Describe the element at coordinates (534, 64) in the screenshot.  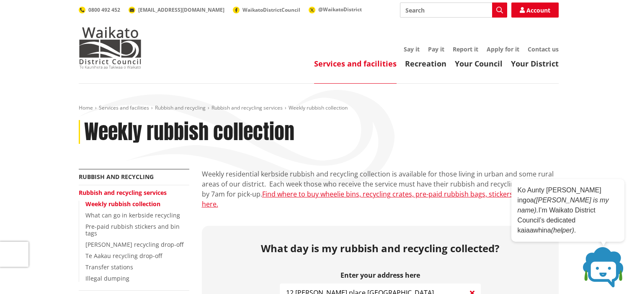
I see `a: Your District` at that location.